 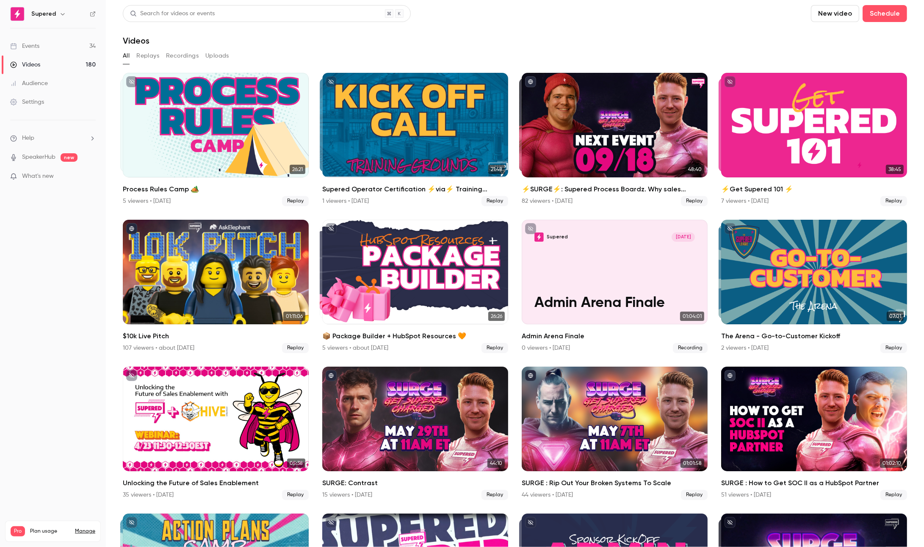 I want to click on li: Supered Operator Certification ⚡️via⚡️ Training Grounds: Kickoff Call, so click(x=415, y=139).